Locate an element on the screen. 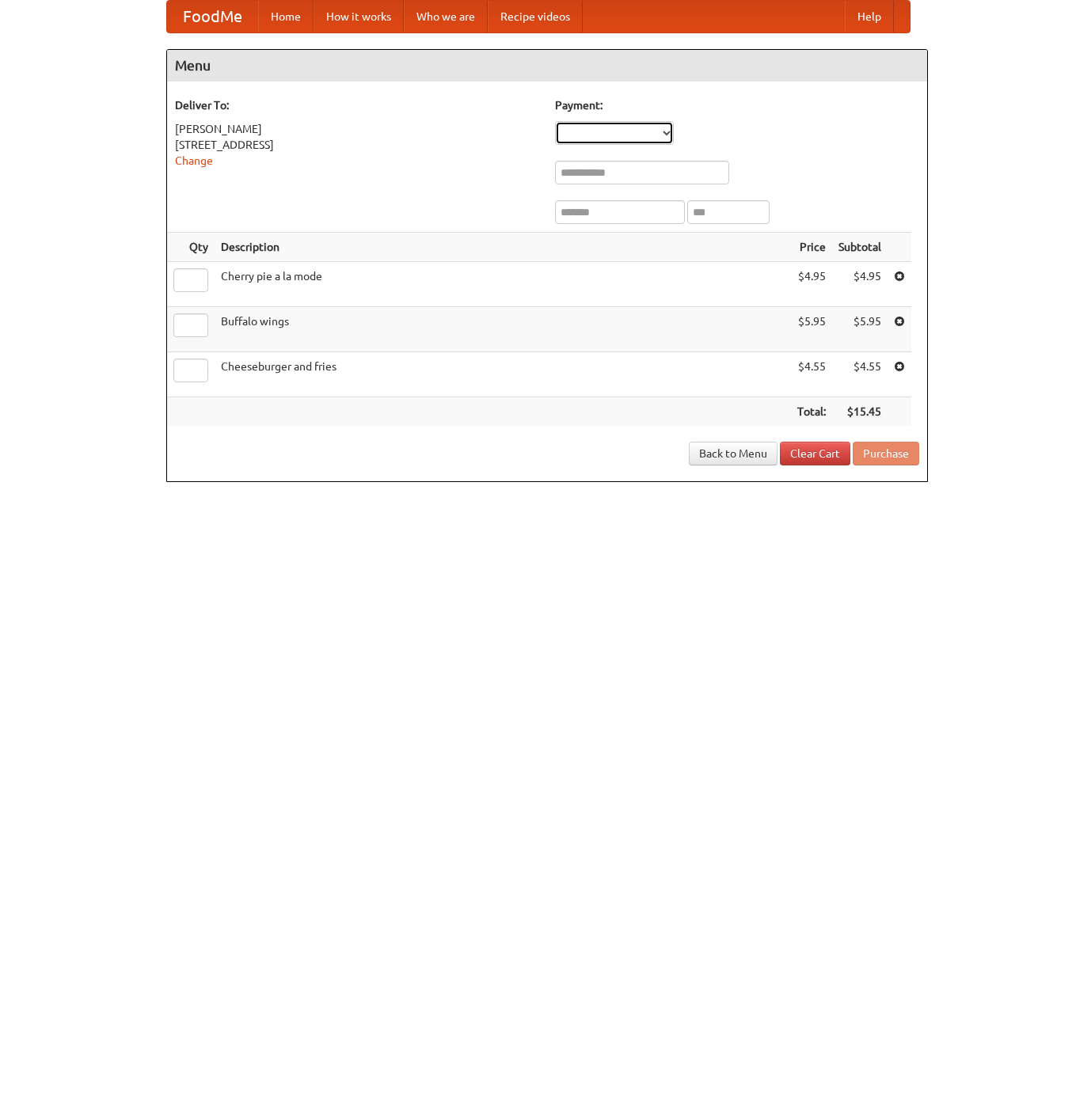 The height and width of the screenshot is (1120, 1076). h4: Menu is located at coordinates (547, 65).